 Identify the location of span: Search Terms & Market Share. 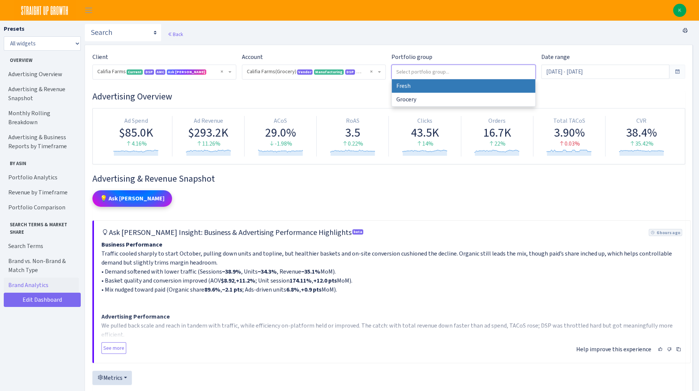
(41, 227).